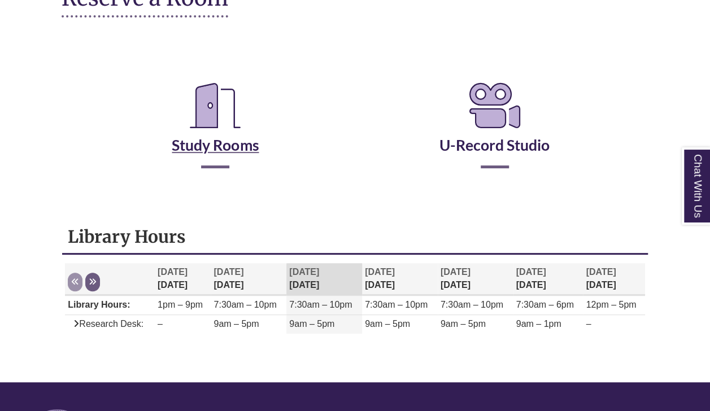 Image resolution: width=710 pixels, height=411 pixels. What do you see at coordinates (539, 324) in the screenshot?
I see `span: 9am – 1pm` at bounding box center [539, 324].